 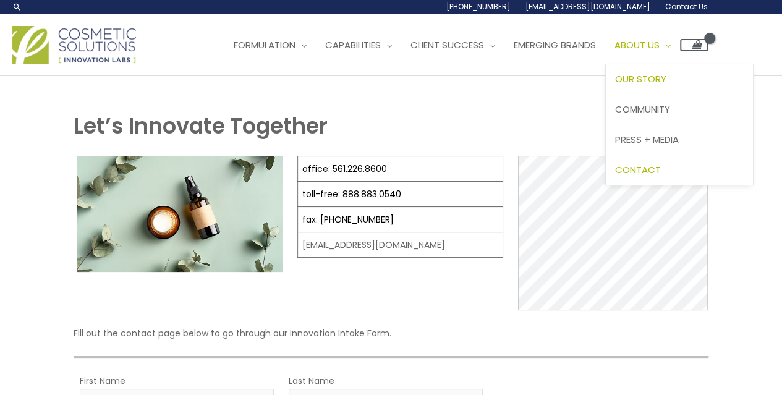 What do you see at coordinates (642, 109) in the screenshot?
I see `span: Community` at bounding box center [642, 109].